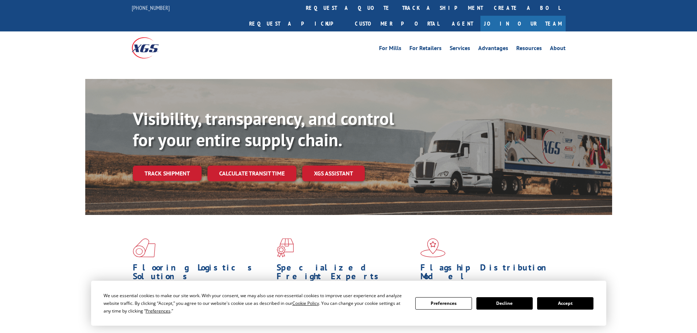  I want to click on a: Request a pickup, so click(296, 23).